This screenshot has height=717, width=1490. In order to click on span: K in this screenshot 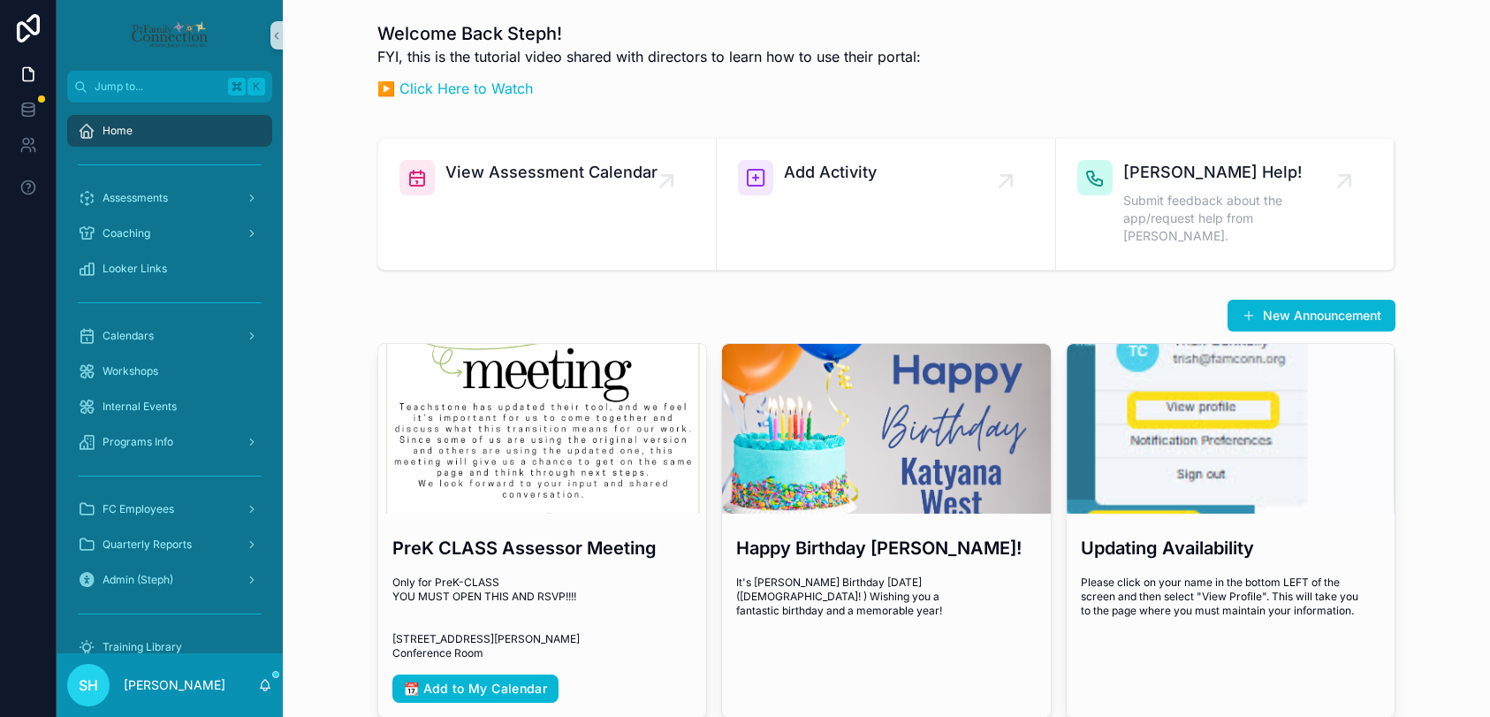, I will do `click(256, 87)`.